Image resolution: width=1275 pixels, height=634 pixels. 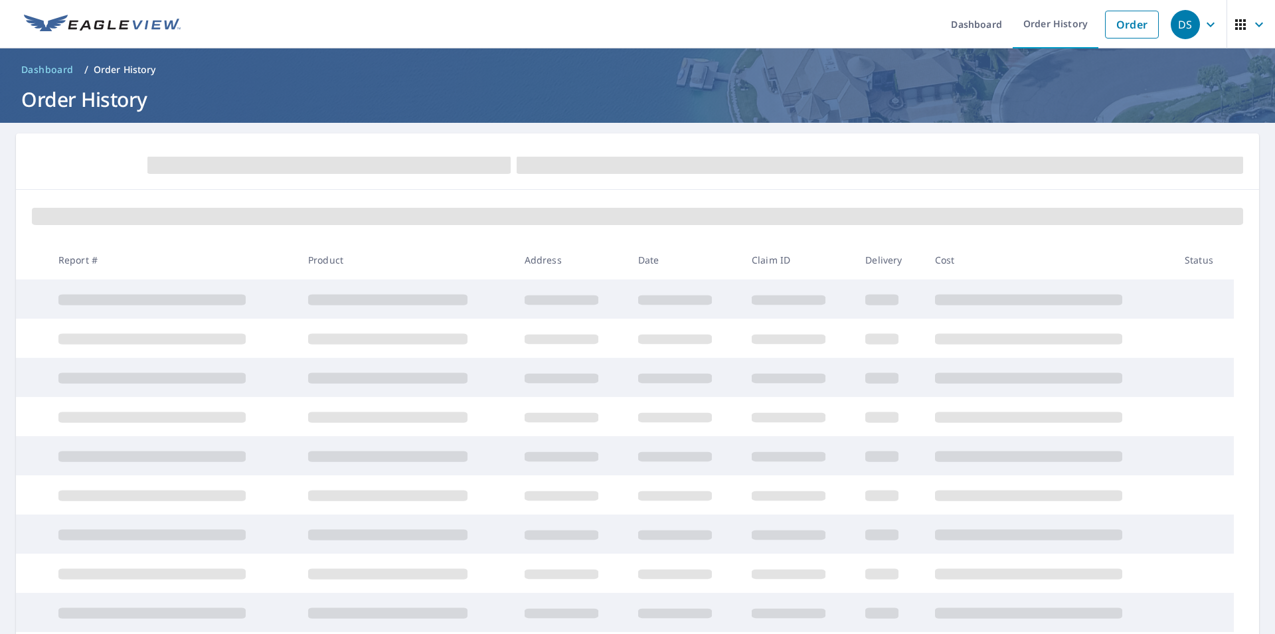 What do you see at coordinates (1132, 25) in the screenshot?
I see `a: Order` at bounding box center [1132, 25].